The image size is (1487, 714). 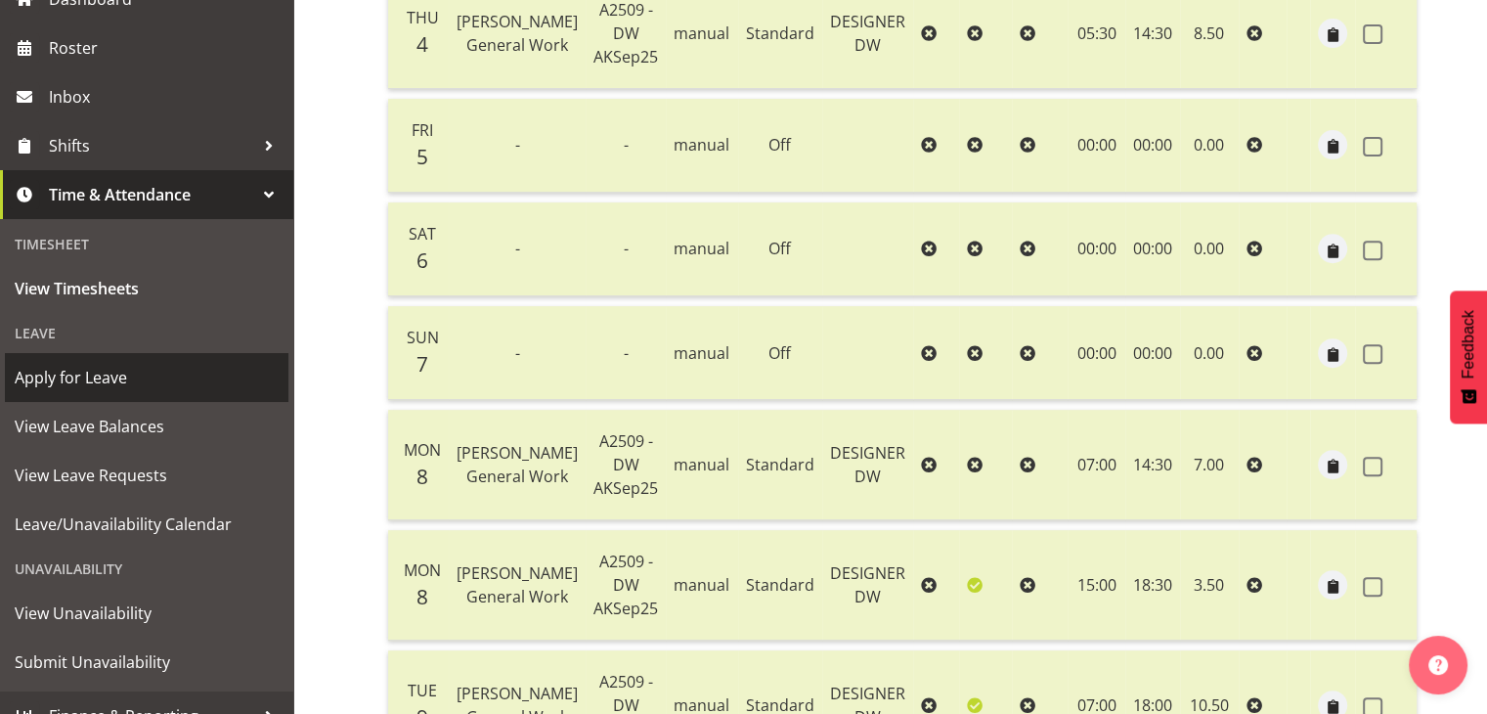 I want to click on span: Inbox, so click(x=166, y=97).